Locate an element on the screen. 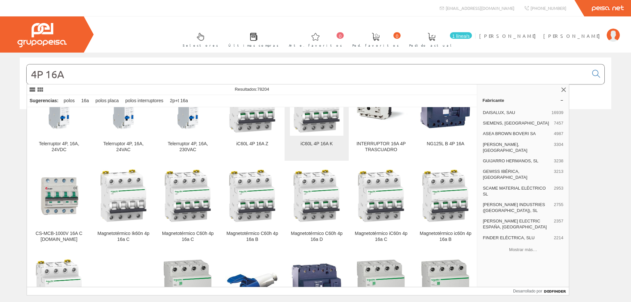 The height and width of the screenshot is (302, 631). a: Magnetotérmico C60h 4p 16a D Magnetotérmico C60h 4p 16a D is located at coordinates (317, 205).